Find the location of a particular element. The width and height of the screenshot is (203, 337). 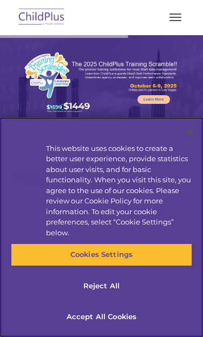

img: Company Logo is located at coordinates (28, 180).